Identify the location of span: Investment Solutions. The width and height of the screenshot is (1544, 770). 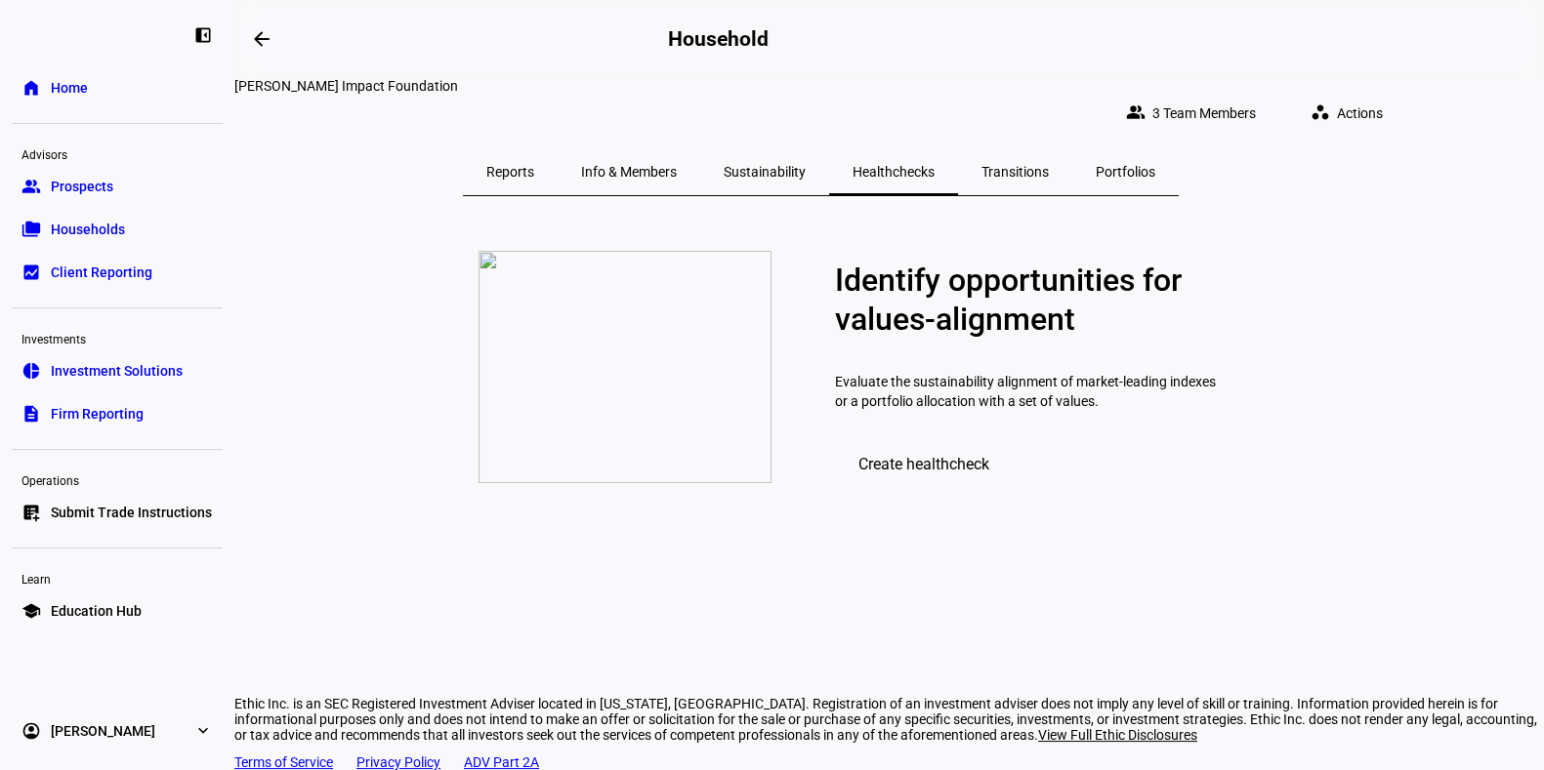
(116, 371).